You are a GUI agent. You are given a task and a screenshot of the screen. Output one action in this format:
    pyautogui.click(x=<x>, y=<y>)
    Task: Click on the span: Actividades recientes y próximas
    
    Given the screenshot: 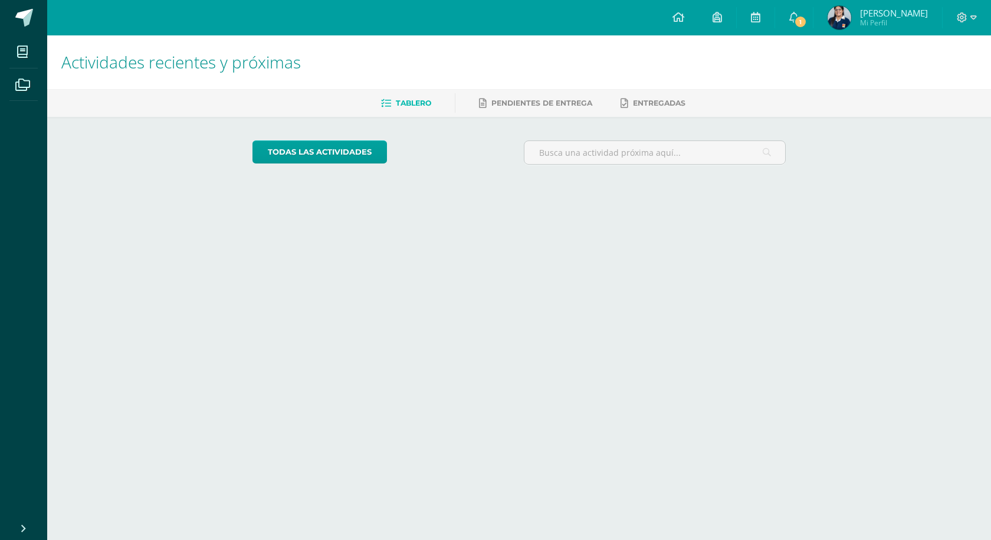 What is the action you would take?
    pyautogui.click(x=181, y=62)
    